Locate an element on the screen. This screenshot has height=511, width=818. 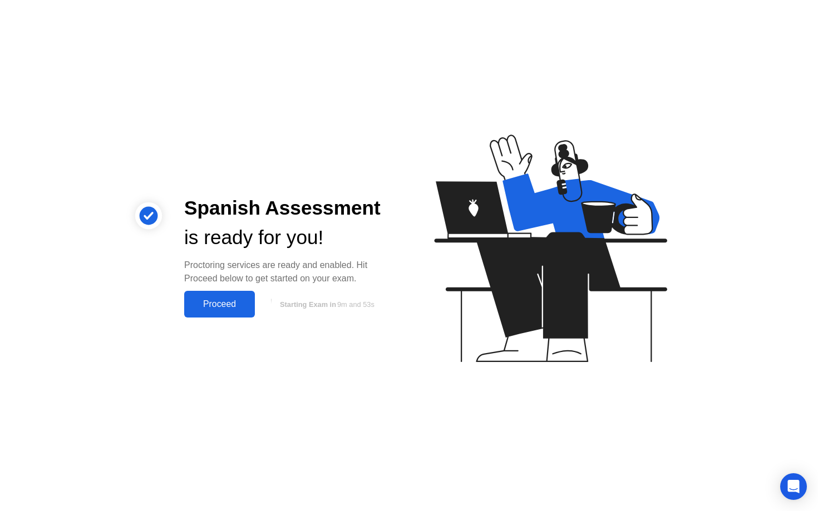
span: 9m and 53s is located at coordinates (356, 304).